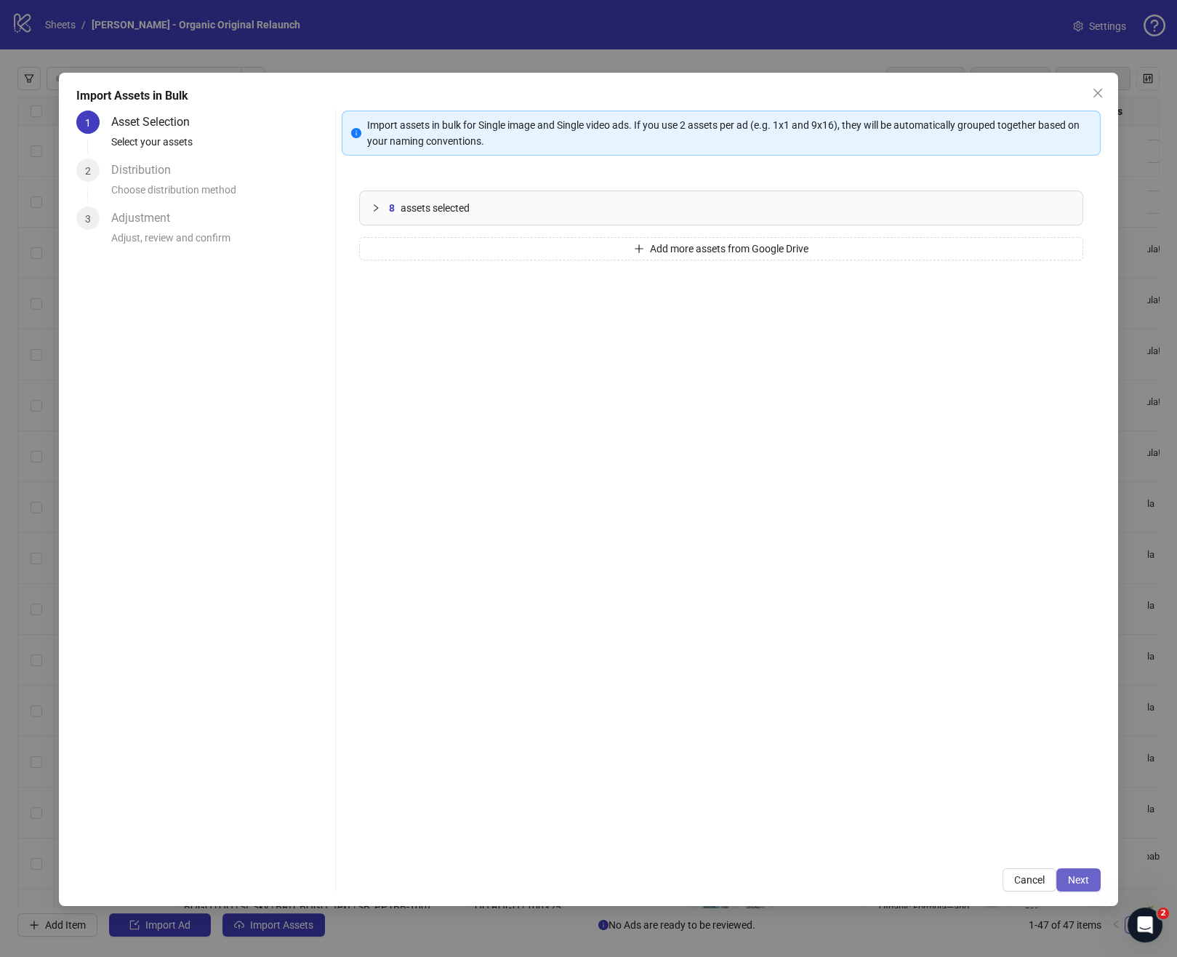  Describe the element at coordinates (88, 123) in the screenshot. I see `span: 1` at that location.